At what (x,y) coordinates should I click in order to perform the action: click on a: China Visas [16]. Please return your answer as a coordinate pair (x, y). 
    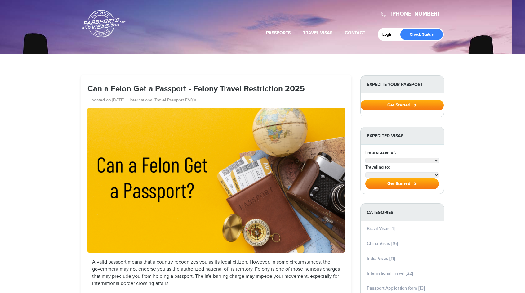
    Looking at the image, I should click on (382, 243).